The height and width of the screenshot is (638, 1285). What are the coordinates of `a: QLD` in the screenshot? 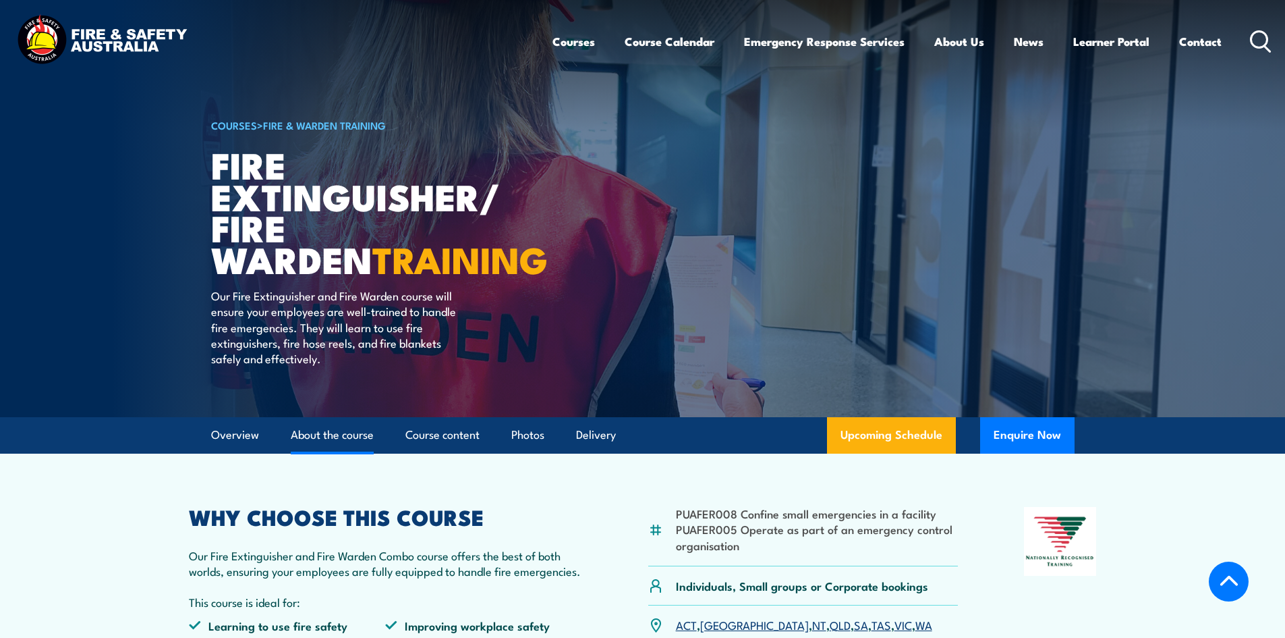 It's located at (840, 624).